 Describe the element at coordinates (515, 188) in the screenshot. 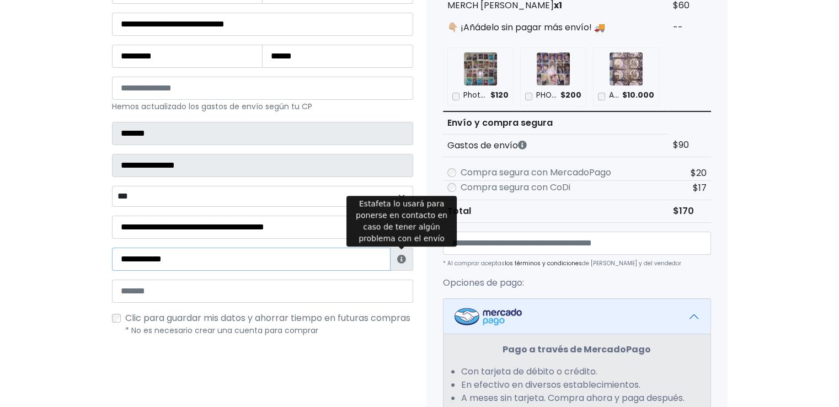

I see `label: Compra segura con CoDi` at that location.